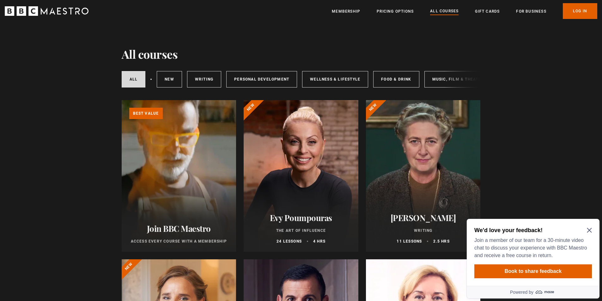  What do you see at coordinates (465, 11) in the screenshot?
I see `nav: Primary` at bounding box center [465, 11].